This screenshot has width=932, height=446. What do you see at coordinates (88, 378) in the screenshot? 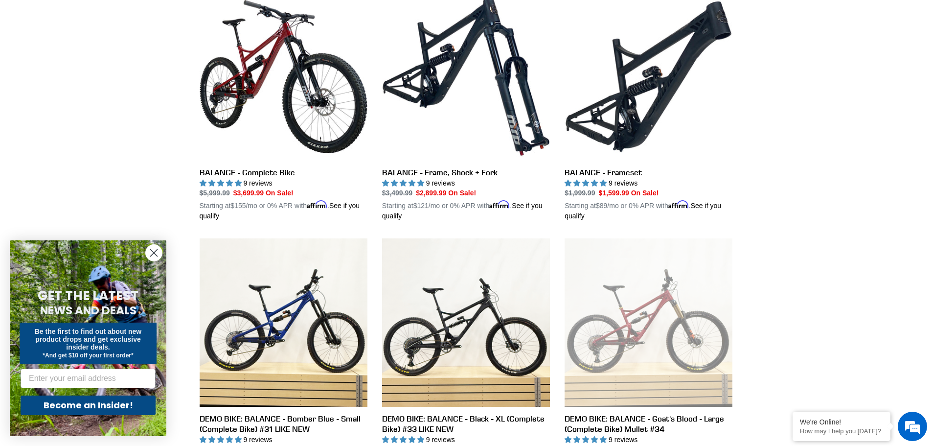
I see `input: Enter your email address` at bounding box center [88, 378].